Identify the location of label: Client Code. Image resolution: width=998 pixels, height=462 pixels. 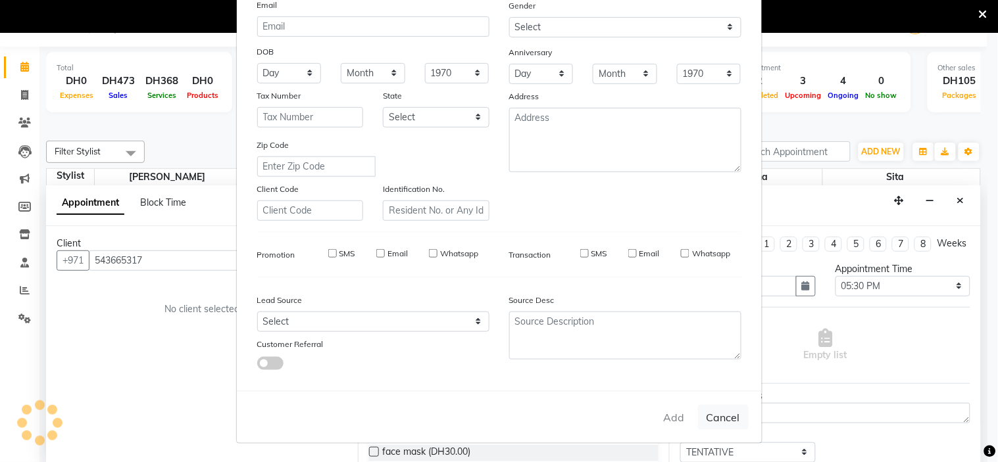
(278, 189).